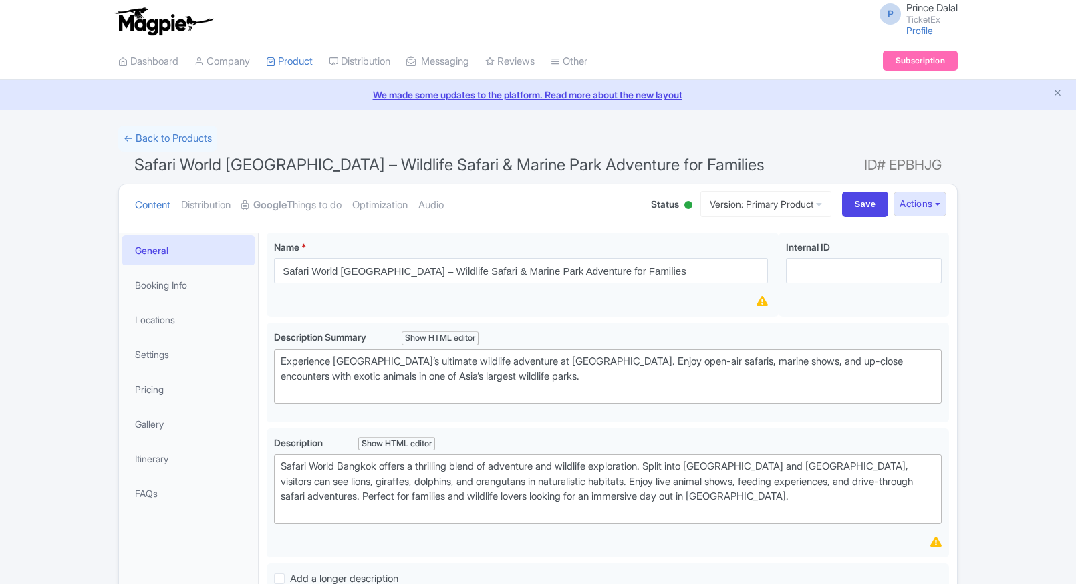 The width and height of the screenshot is (1076, 584). What do you see at coordinates (920, 204) in the screenshot?
I see `button: Actions` at bounding box center [920, 204].